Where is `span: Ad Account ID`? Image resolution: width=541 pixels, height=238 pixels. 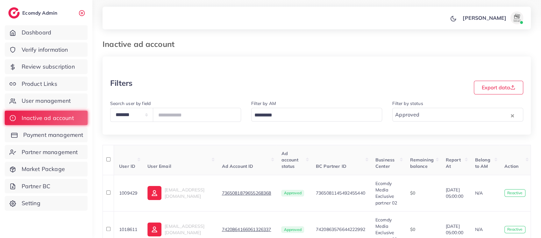 span: Ad Account ID is located at coordinates (237, 166).